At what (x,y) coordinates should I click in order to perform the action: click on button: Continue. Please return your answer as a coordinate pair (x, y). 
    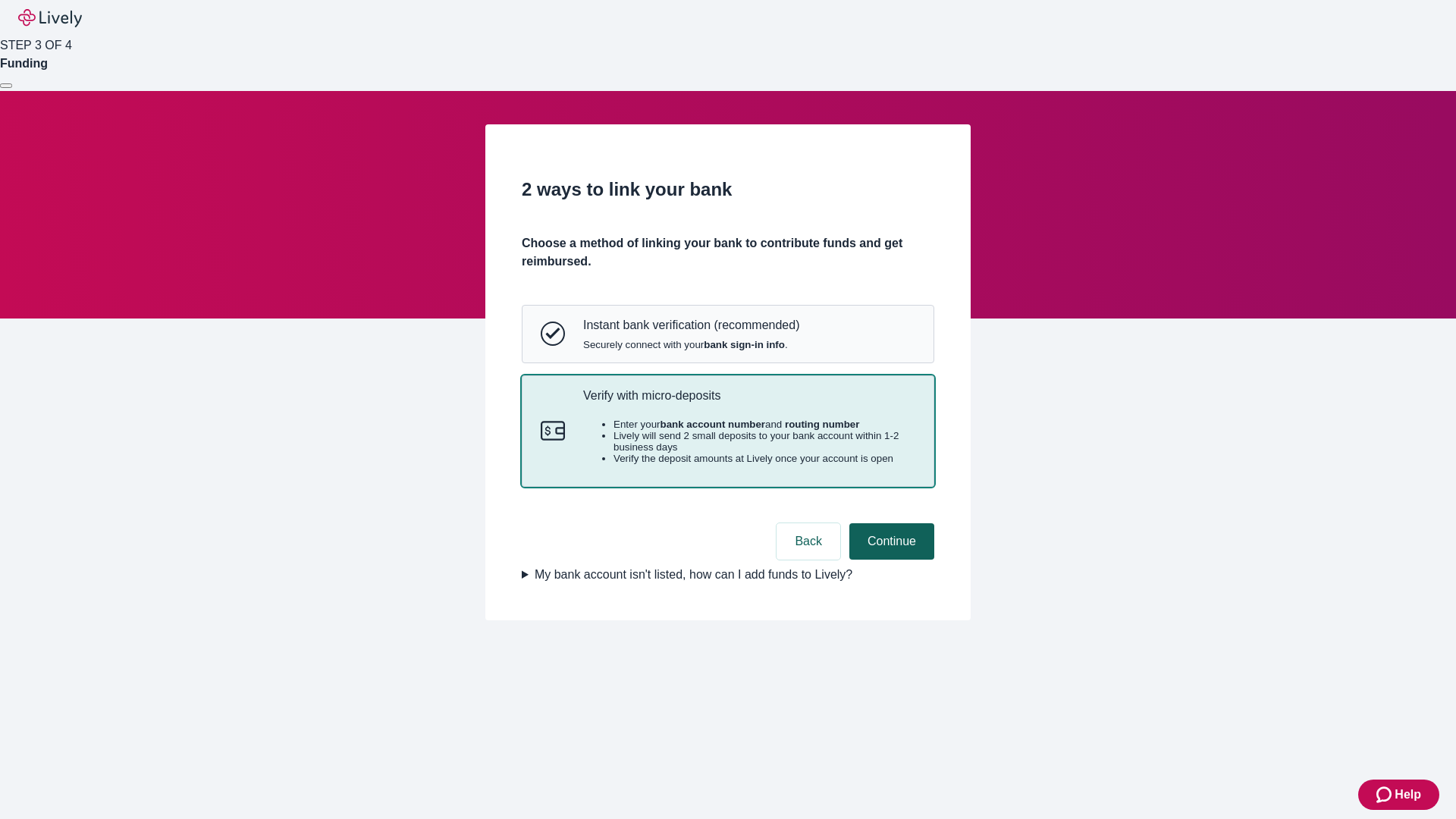
    Looking at the image, I should click on (892, 541).